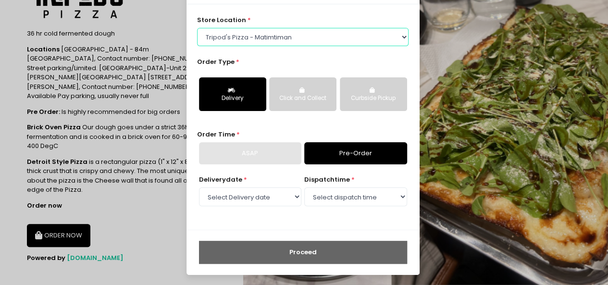  What do you see at coordinates (303, 94) in the screenshot?
I see `button: Click and Collect` at bounding box center [303, 94].